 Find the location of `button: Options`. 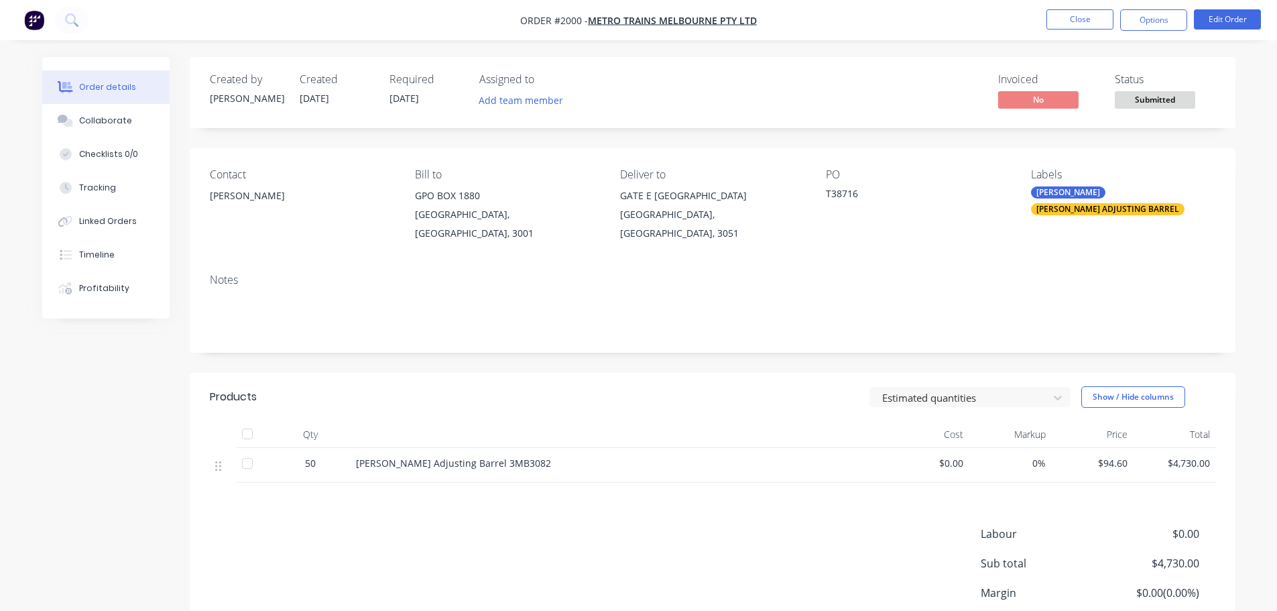

button: Options is located at coordinates (1153, 20).